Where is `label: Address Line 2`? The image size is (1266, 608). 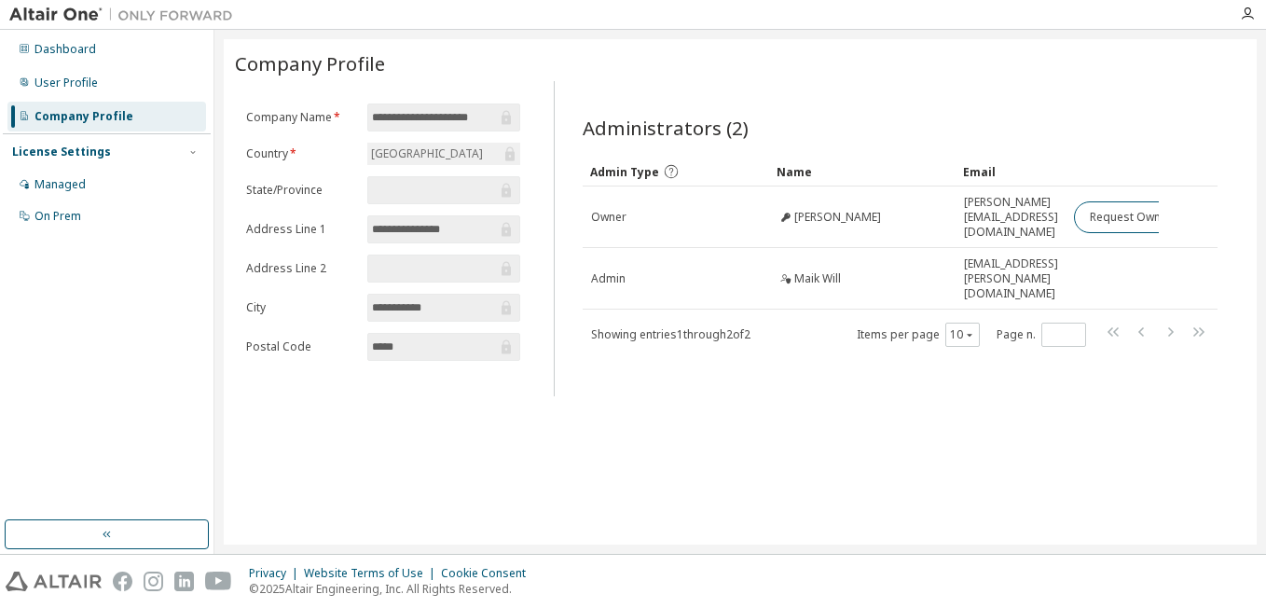 label: Address Line 2 is located at coordinates (301, 268).